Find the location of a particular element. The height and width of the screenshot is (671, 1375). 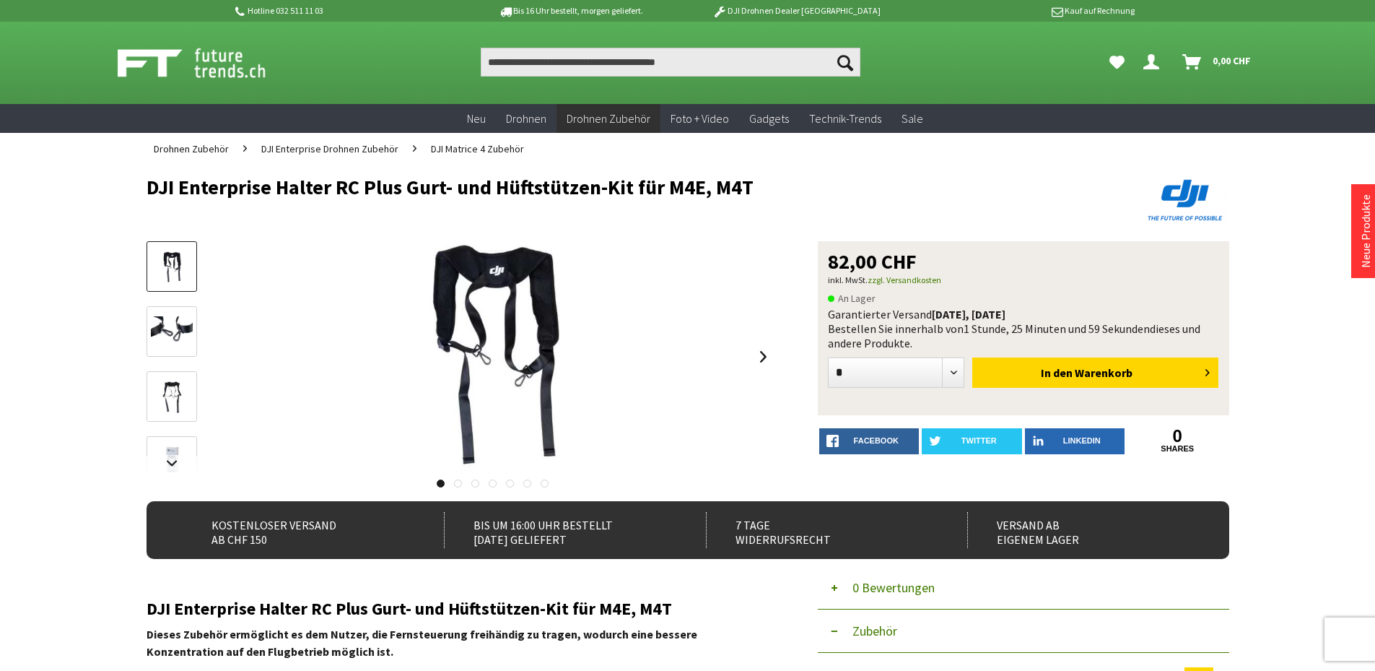

a: Technik-Trends is located at coordinates (845, 118).